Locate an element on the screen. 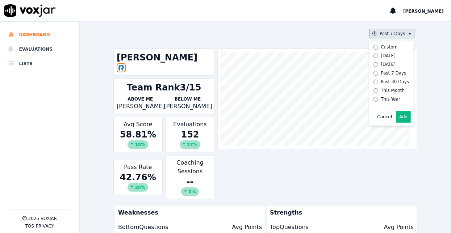  div: Evaluations is located at coordinates (190, 135).